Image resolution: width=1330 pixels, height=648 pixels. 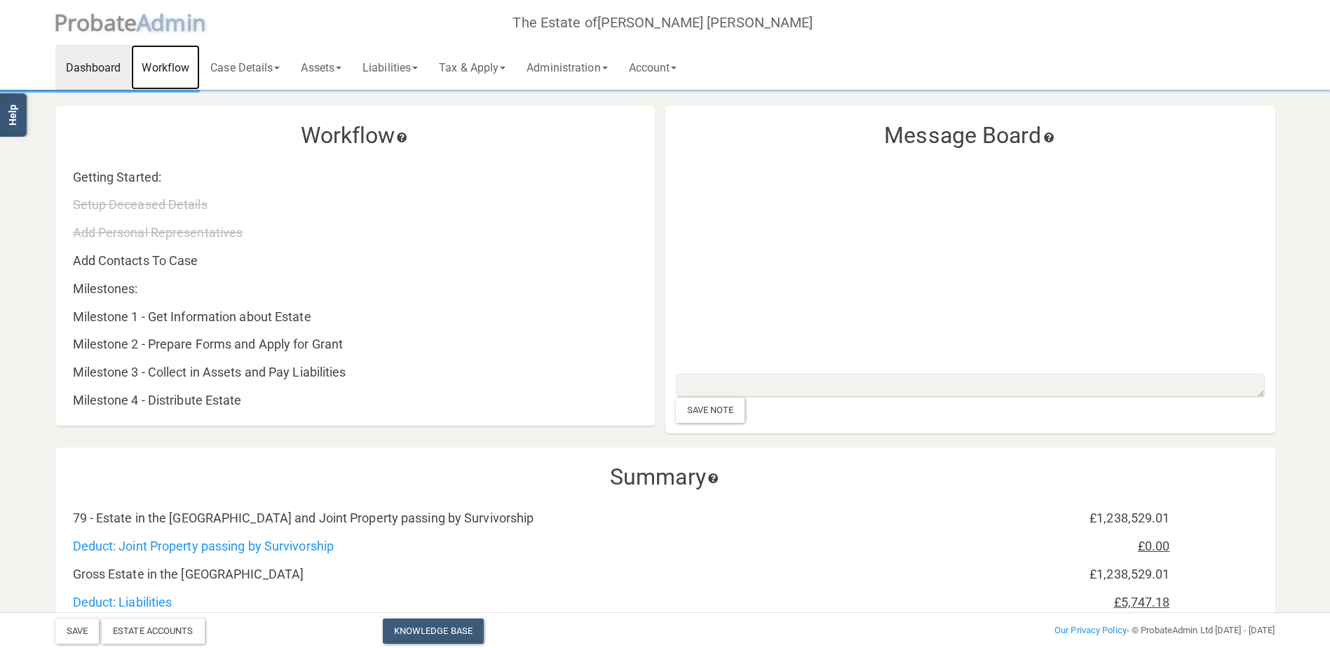 What do you see at coordinates (433, 631) in the screenshot?
I see `a: Knowledge Base` at bounding box center [433, 631].